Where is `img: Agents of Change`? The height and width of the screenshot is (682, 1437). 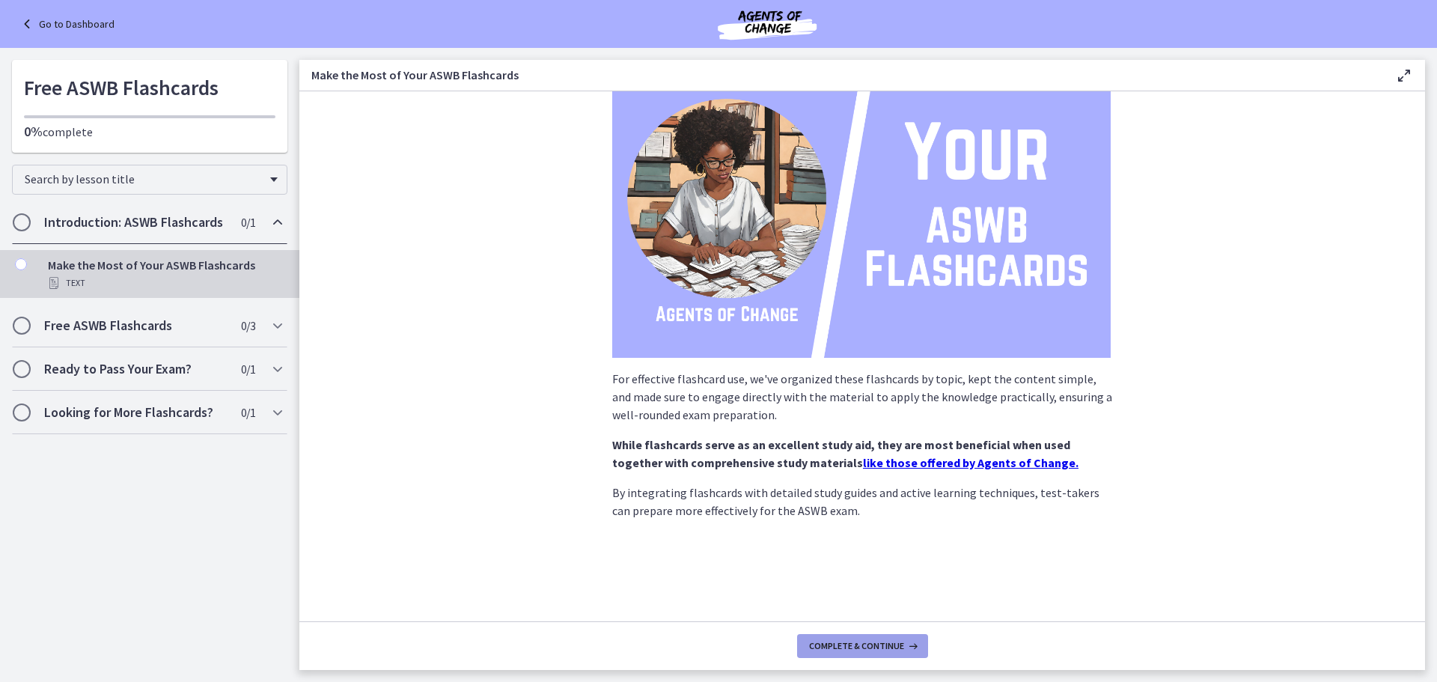 img: Agents of Change is located at coordinates (767, 24).